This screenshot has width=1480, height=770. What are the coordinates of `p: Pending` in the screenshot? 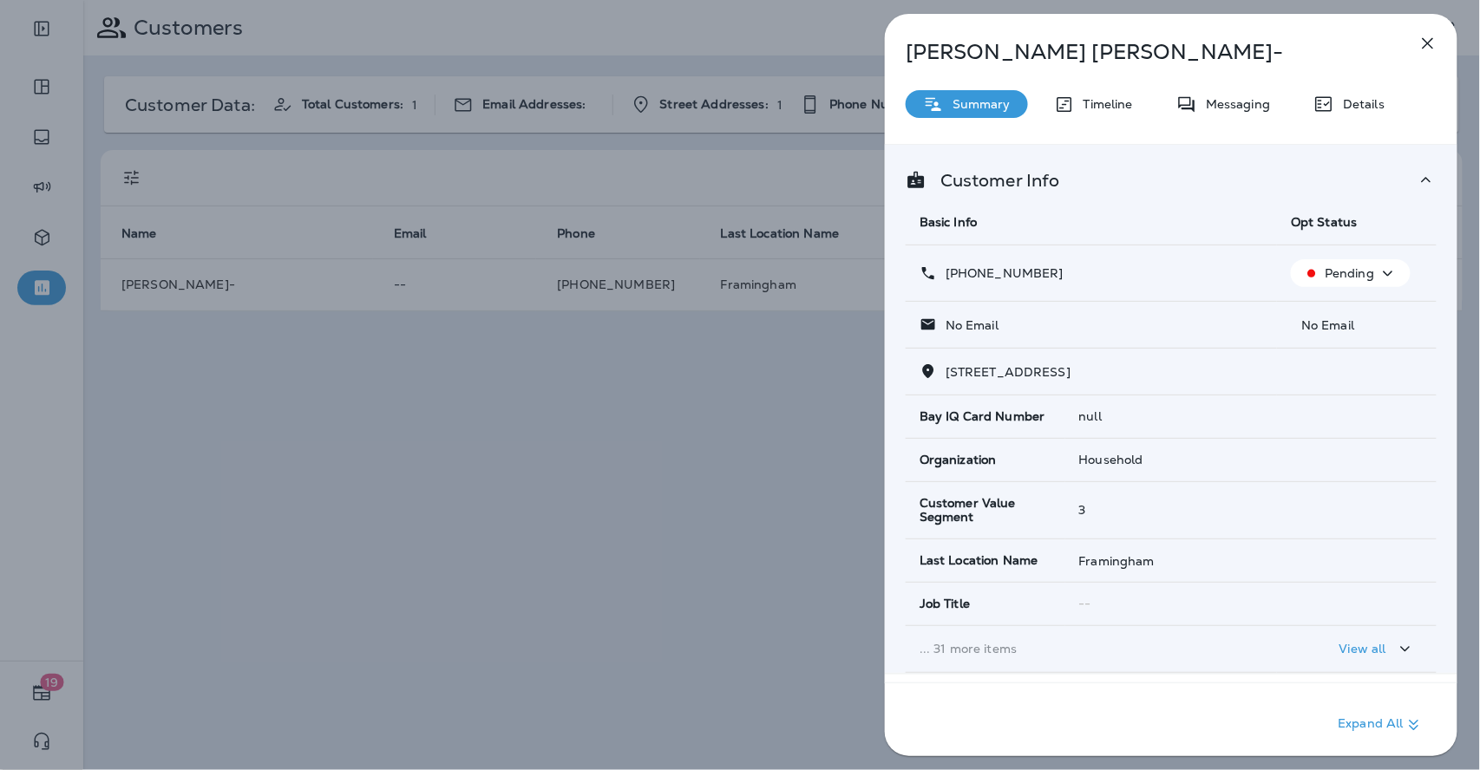 It's located at (1349, 273).